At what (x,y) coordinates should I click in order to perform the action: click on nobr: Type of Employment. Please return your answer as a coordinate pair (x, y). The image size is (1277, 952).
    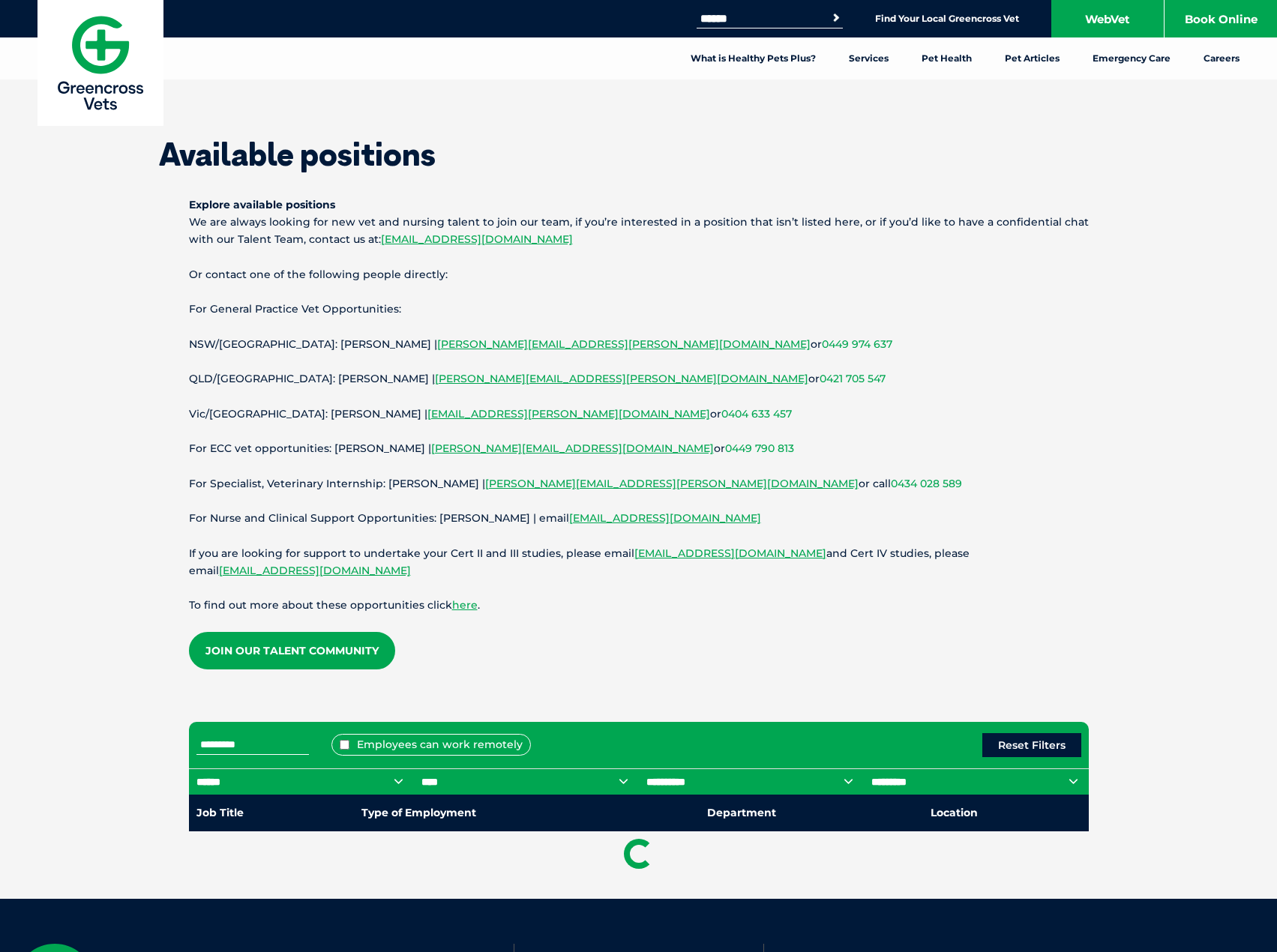
    Looking at the image, I should click on (419, 813).